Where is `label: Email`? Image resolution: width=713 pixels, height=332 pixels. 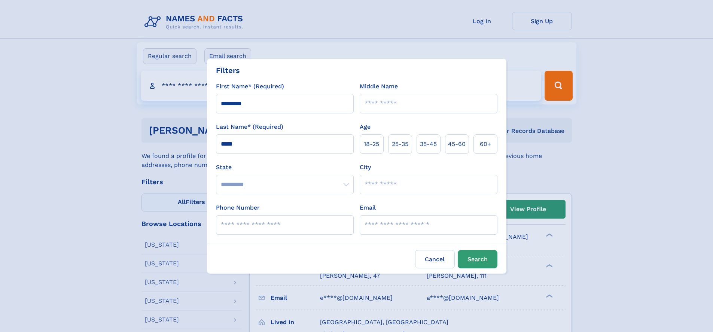
label: Email is located at coordinates (368, 208).